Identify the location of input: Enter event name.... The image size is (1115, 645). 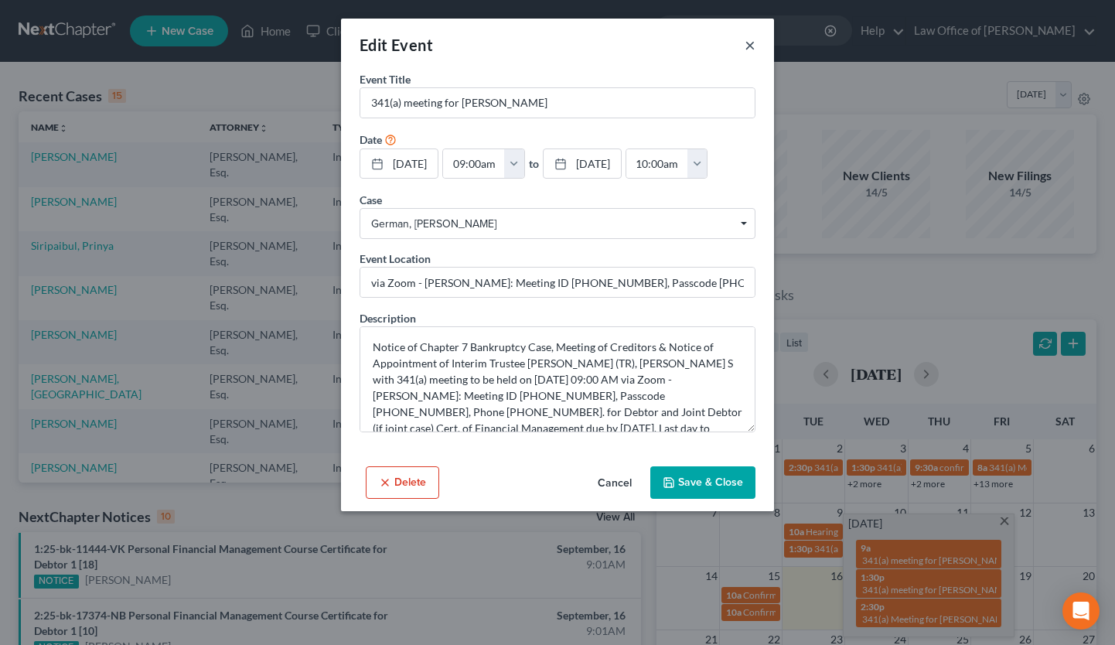
(557, 103).